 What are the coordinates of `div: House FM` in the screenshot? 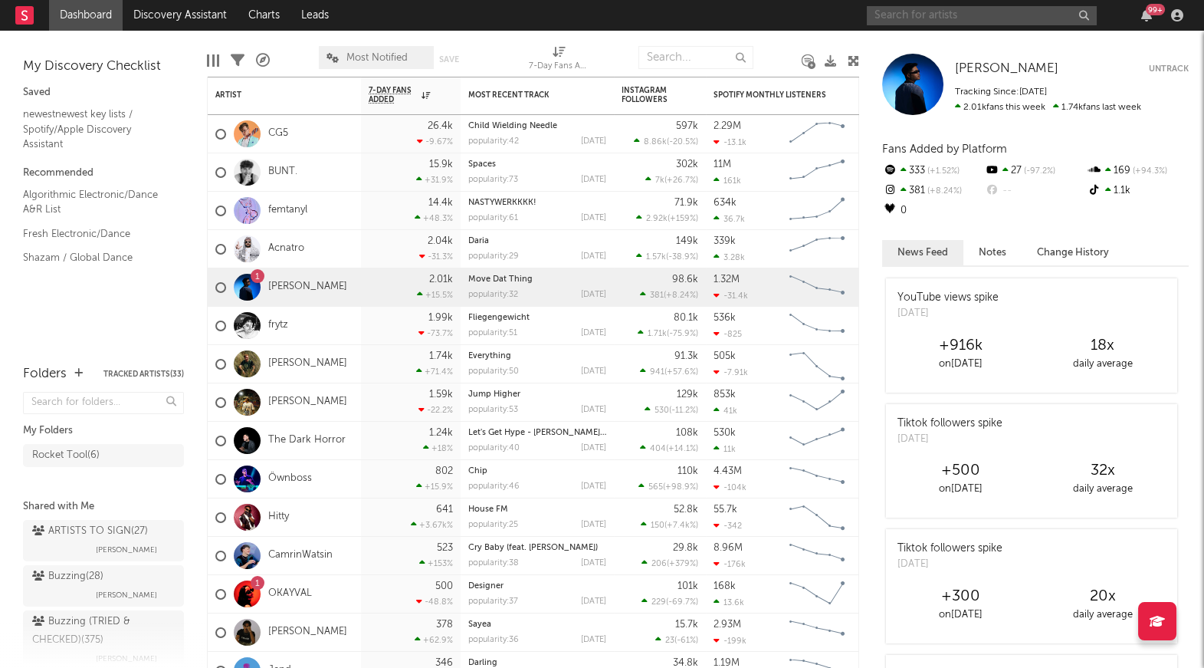 It's located at (537, 509).